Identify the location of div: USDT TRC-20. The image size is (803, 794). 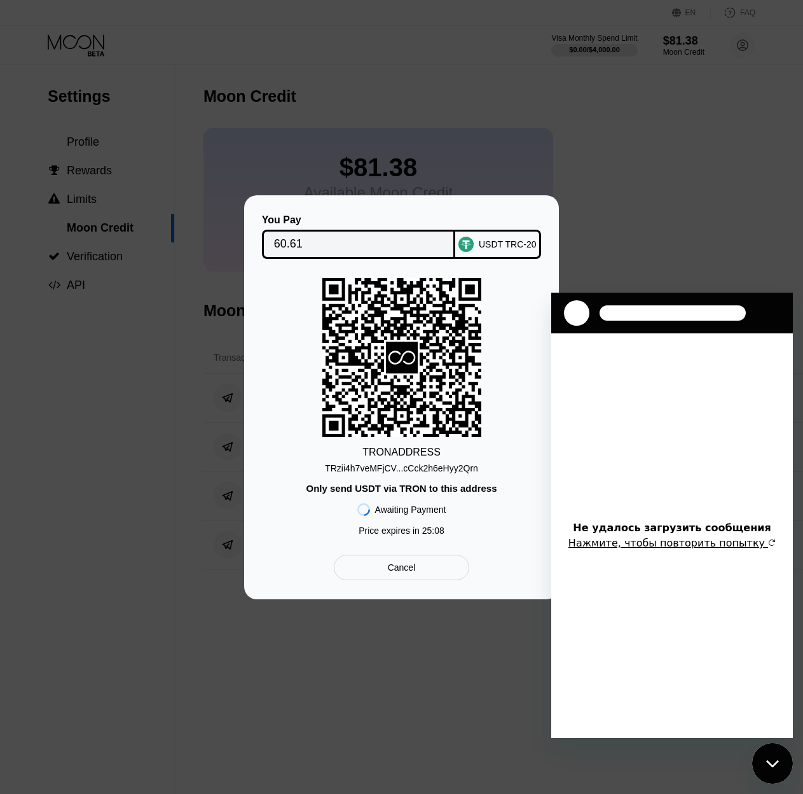
(508, 244).